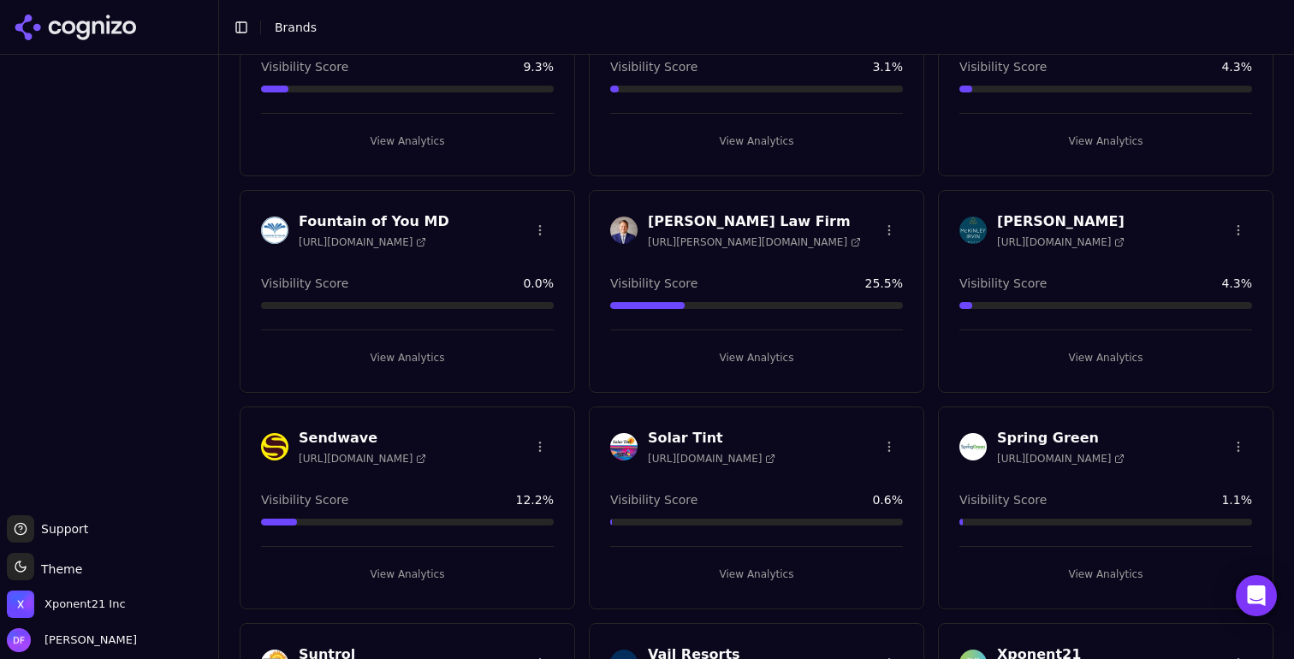 Image resolution: width=1294 pixels, height=659 pixels. I want to click on img: Sendwave, so click(275, 447).